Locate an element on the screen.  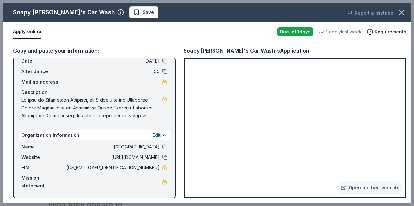
span: Name is located at coordinates (43, 147).